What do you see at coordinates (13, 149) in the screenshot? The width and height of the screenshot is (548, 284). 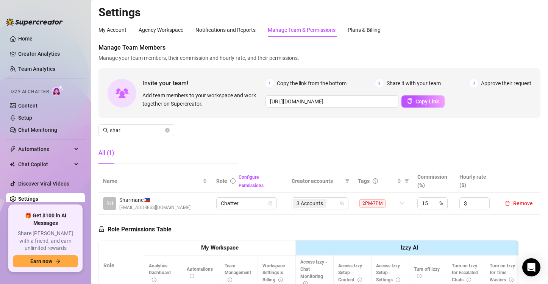 I see `span: thunderbolt` at bounding box center [13, 149].